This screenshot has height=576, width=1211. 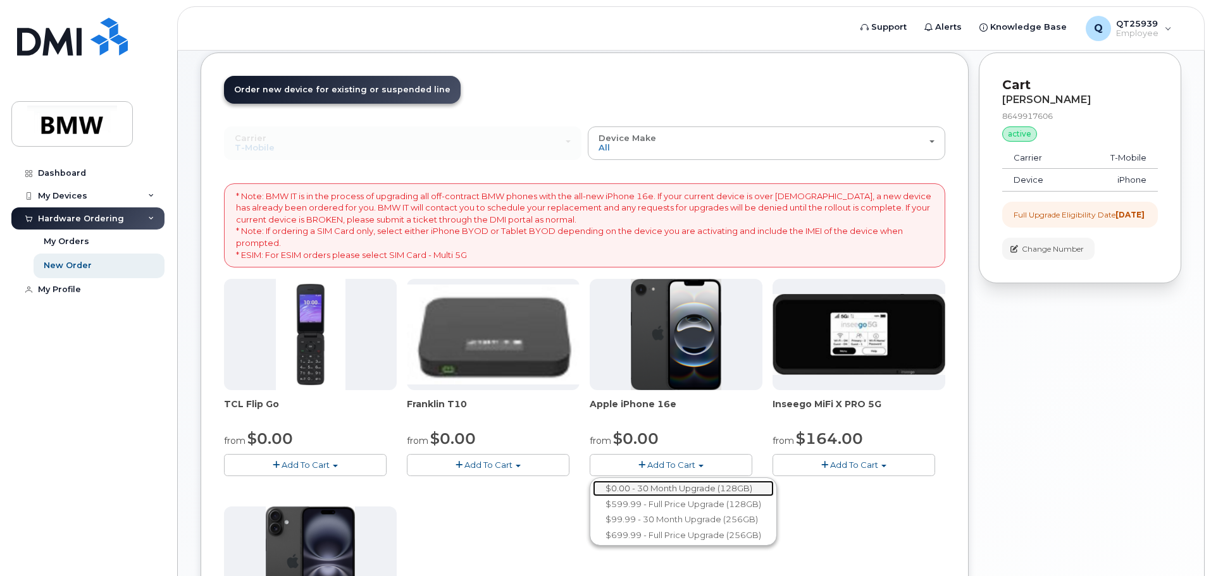 I want to click on img: cut_small_inseego_5G.jpg, so click(x=858, y=335).